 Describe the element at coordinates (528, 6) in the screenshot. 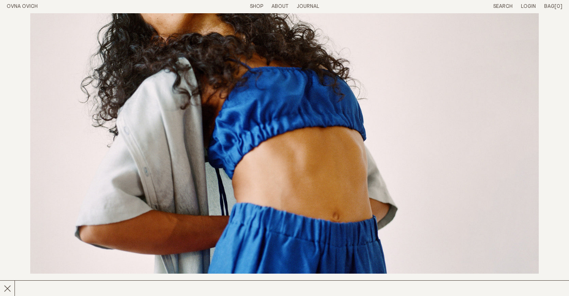

I see `a: Login` at that location.